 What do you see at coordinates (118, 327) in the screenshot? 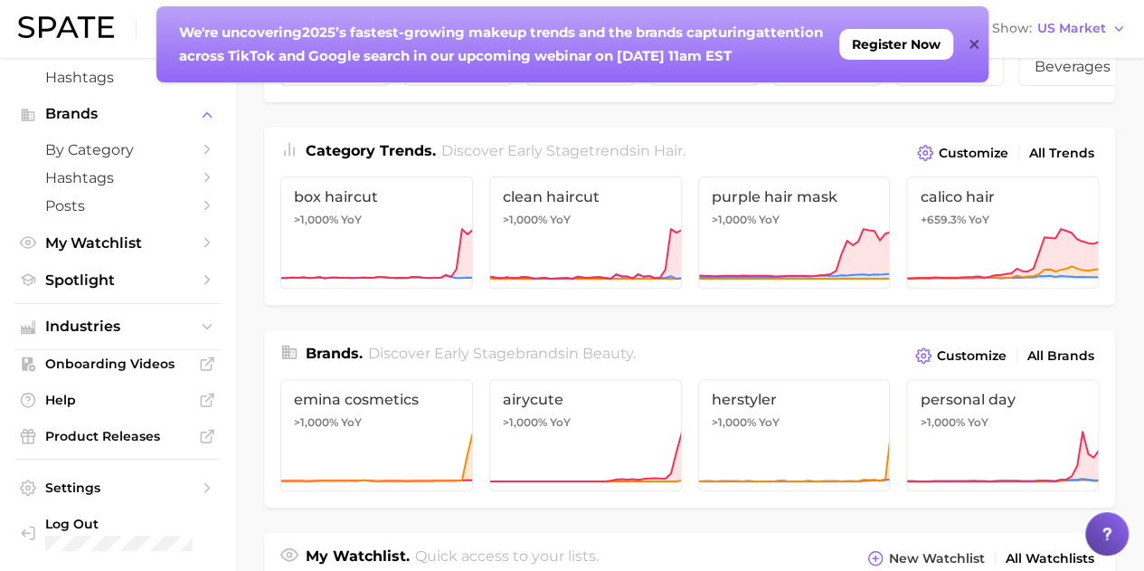
I see `span: Industries` at bounding box center [118, 327].